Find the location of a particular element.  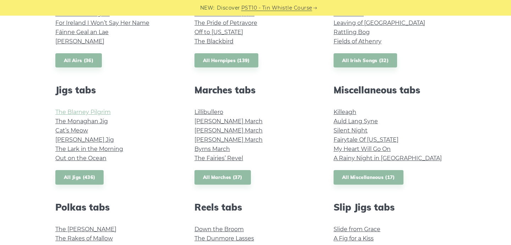

a: Casadh An tSúgáin is located at coordinates (82, 13).